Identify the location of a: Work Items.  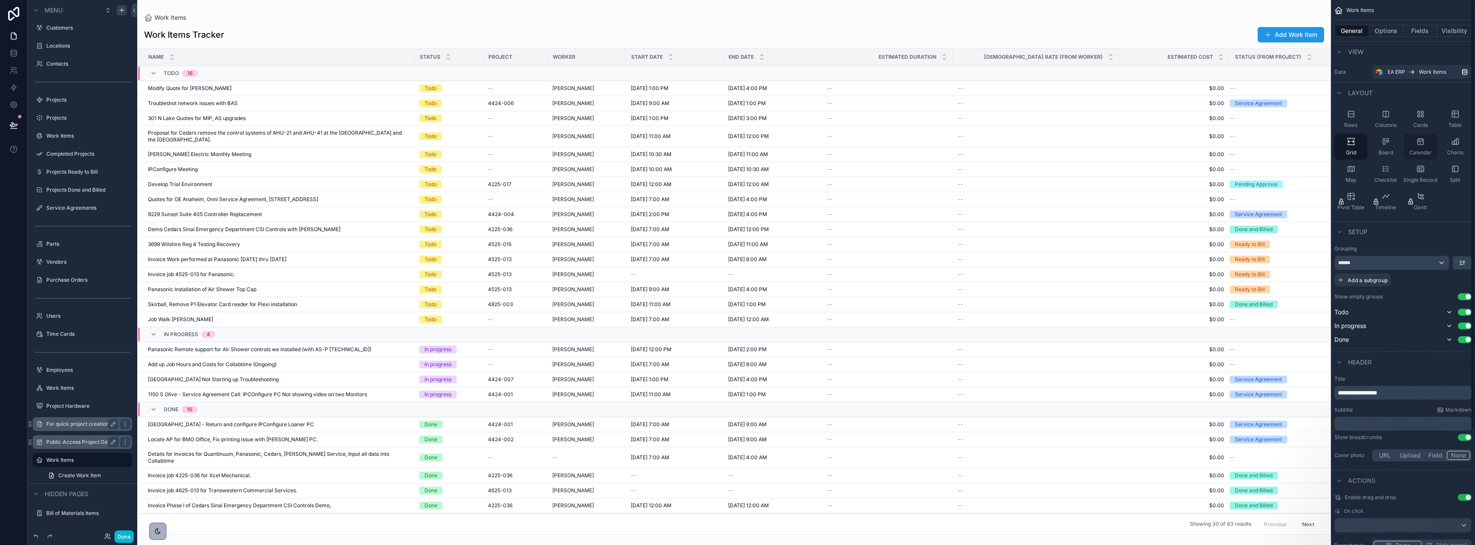
(88, 136).